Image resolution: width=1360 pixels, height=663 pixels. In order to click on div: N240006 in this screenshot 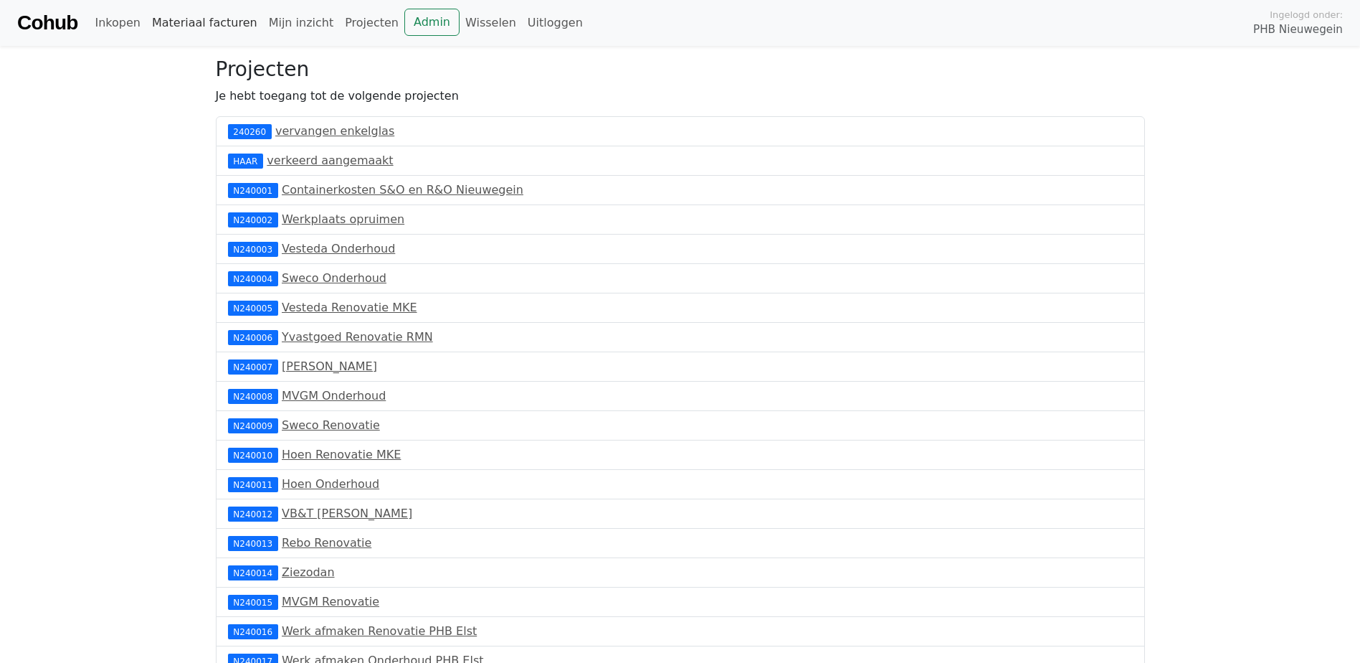, I will do `click(253, 337)`.